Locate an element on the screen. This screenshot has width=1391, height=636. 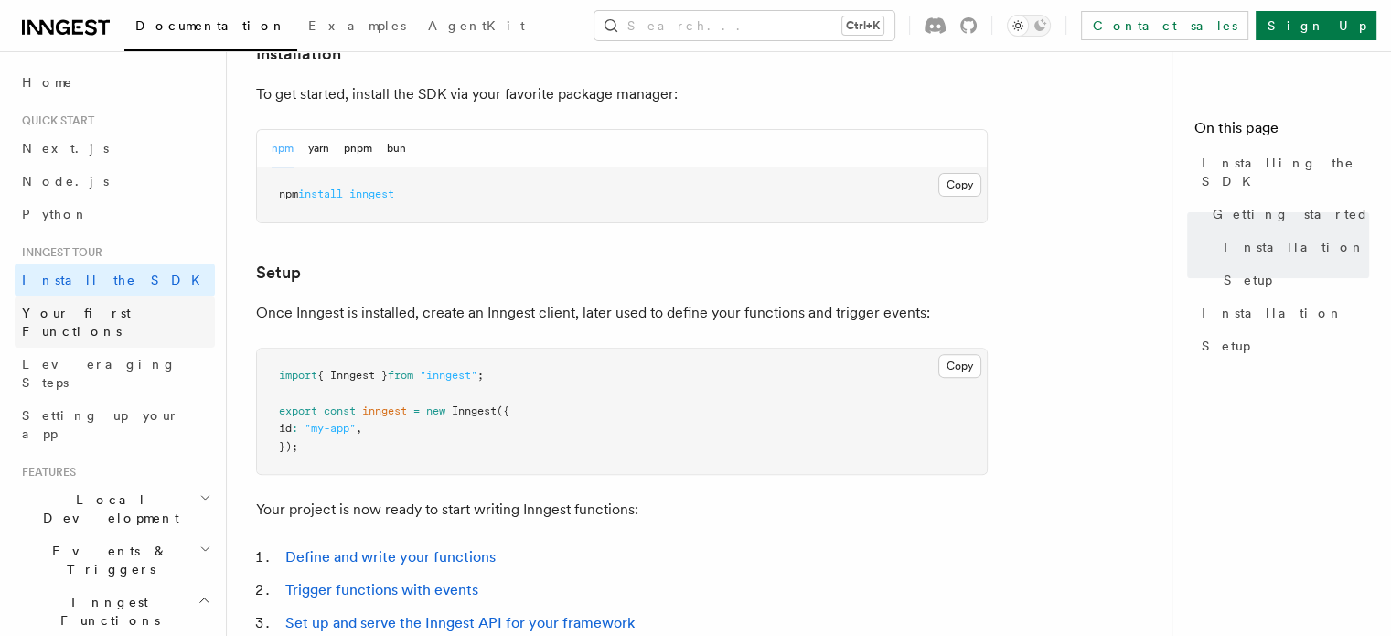
button: Toggle dark mode is located at coordinates (1029, 26).